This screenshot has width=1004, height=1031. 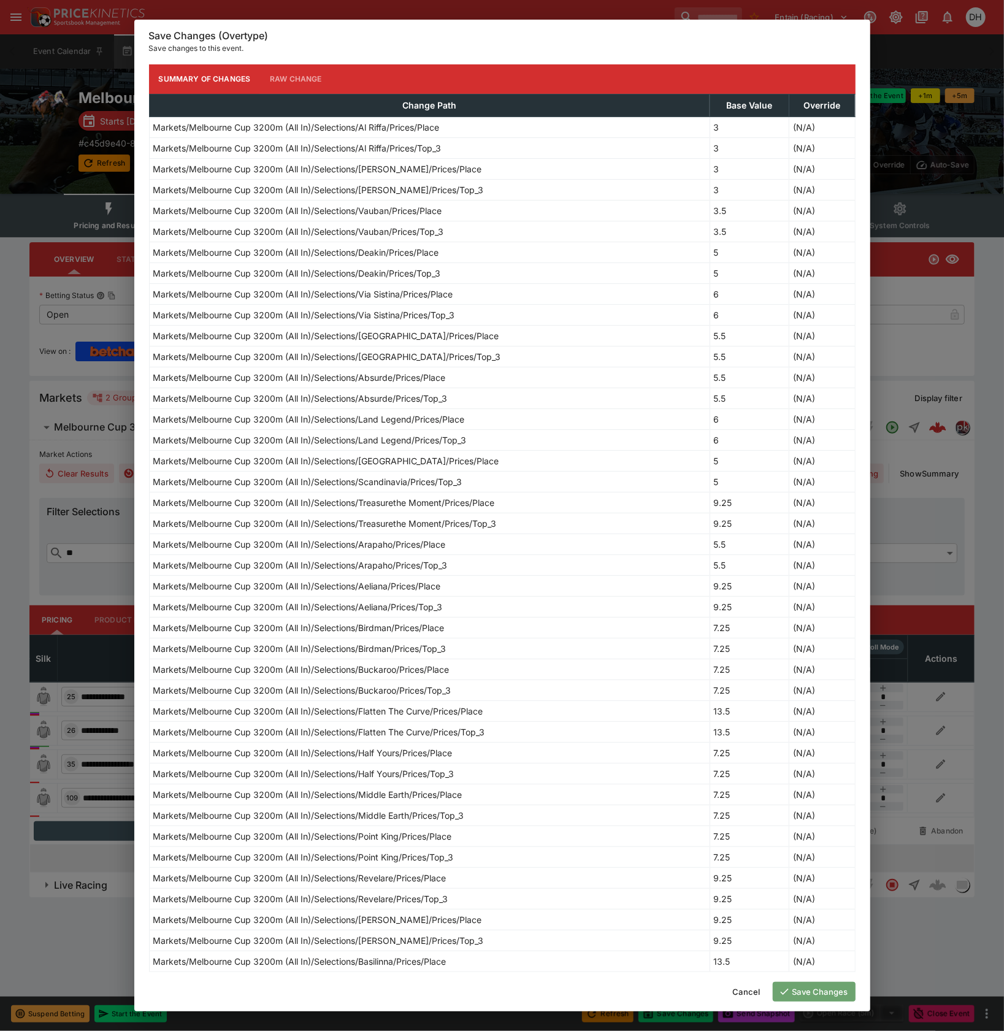 I want to click on th: Base Value, so click(x=750, y=105).